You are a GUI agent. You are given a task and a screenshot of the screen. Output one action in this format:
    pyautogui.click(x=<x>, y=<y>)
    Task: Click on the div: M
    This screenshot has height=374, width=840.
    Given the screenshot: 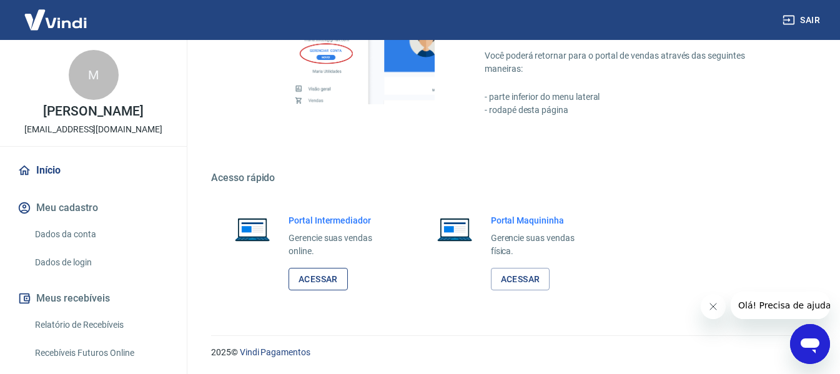 What is the action you would take?
    pyautogui.click(x=94, y=75)
    